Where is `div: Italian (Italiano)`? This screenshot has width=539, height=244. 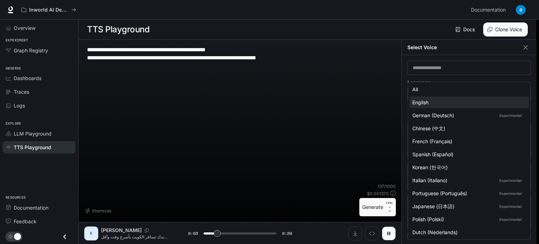
div: Italian (Italiano) is located at coordinates (467, 180).